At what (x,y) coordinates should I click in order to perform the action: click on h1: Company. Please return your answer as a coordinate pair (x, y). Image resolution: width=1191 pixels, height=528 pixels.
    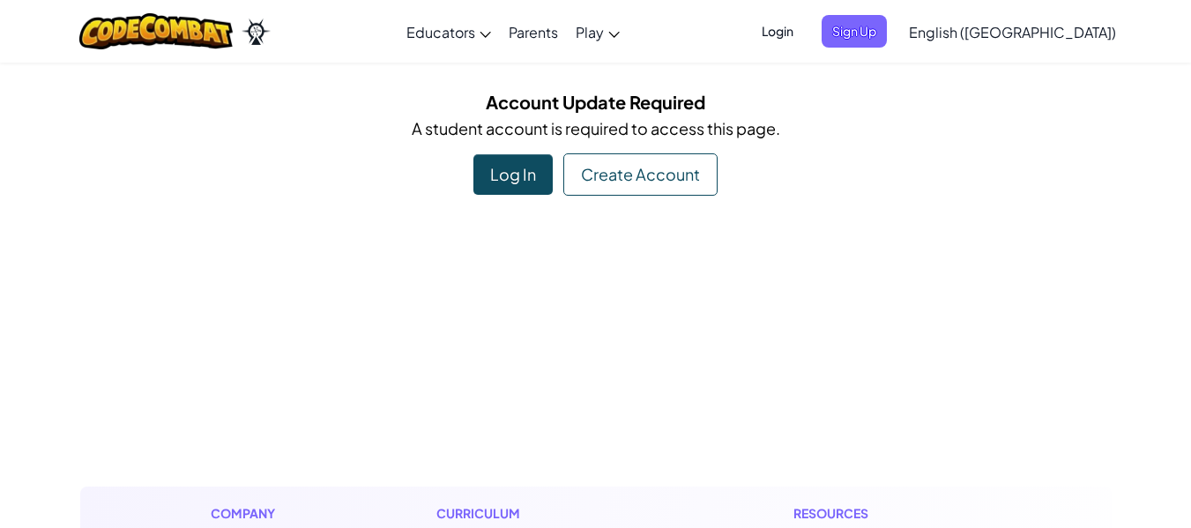
    Looking at the image, I should click on (251, 513).